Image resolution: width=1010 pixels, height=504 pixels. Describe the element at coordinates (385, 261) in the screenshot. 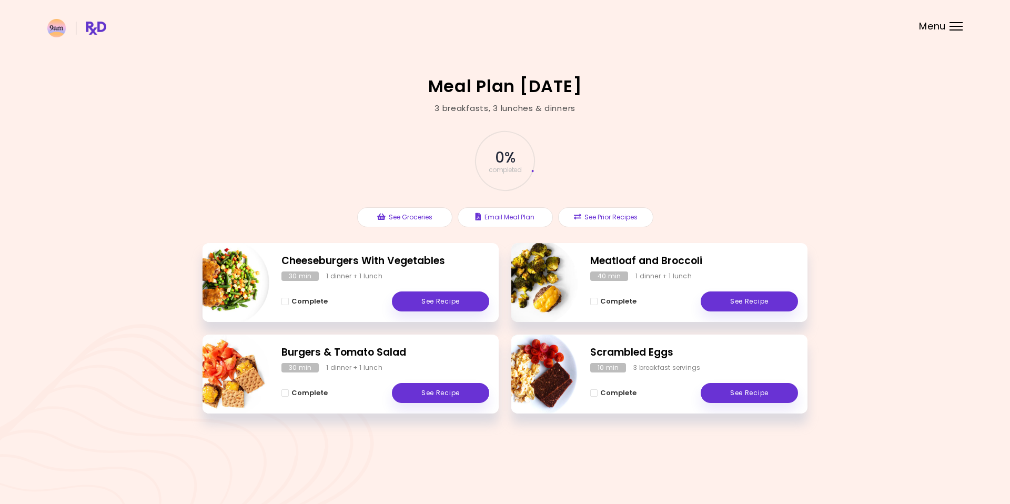

I see `h2: Cheeseburgers With Vegetables` at that location.